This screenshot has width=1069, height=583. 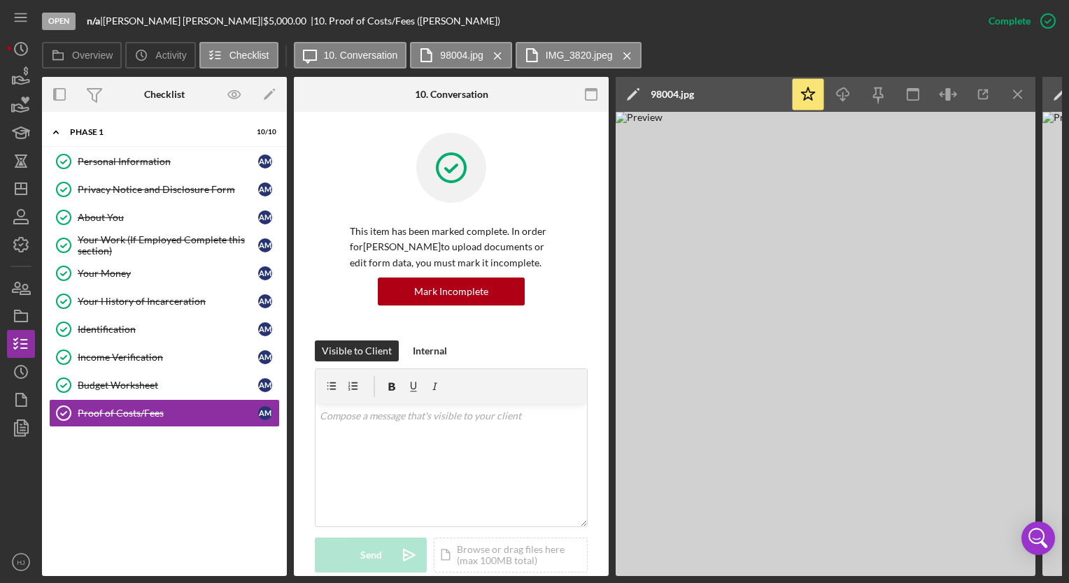 What do you see at coordinates (164, 246) in the screenshot?
I see `a: Your Work (If Employed Complete this section)AM` at bounding box center [164, 246].